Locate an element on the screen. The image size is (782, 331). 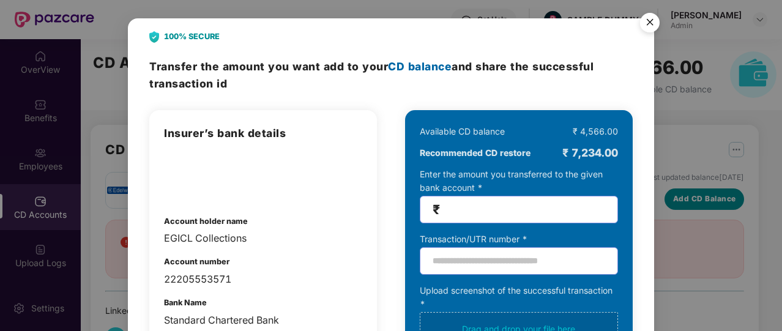
b: Account holder name is located at coordinates (206, 221).